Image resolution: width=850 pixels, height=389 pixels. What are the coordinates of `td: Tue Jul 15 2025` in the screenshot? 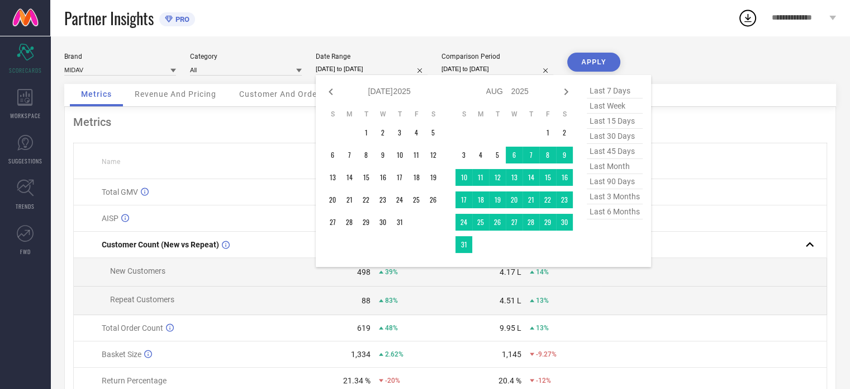 It's located at (366, 177).